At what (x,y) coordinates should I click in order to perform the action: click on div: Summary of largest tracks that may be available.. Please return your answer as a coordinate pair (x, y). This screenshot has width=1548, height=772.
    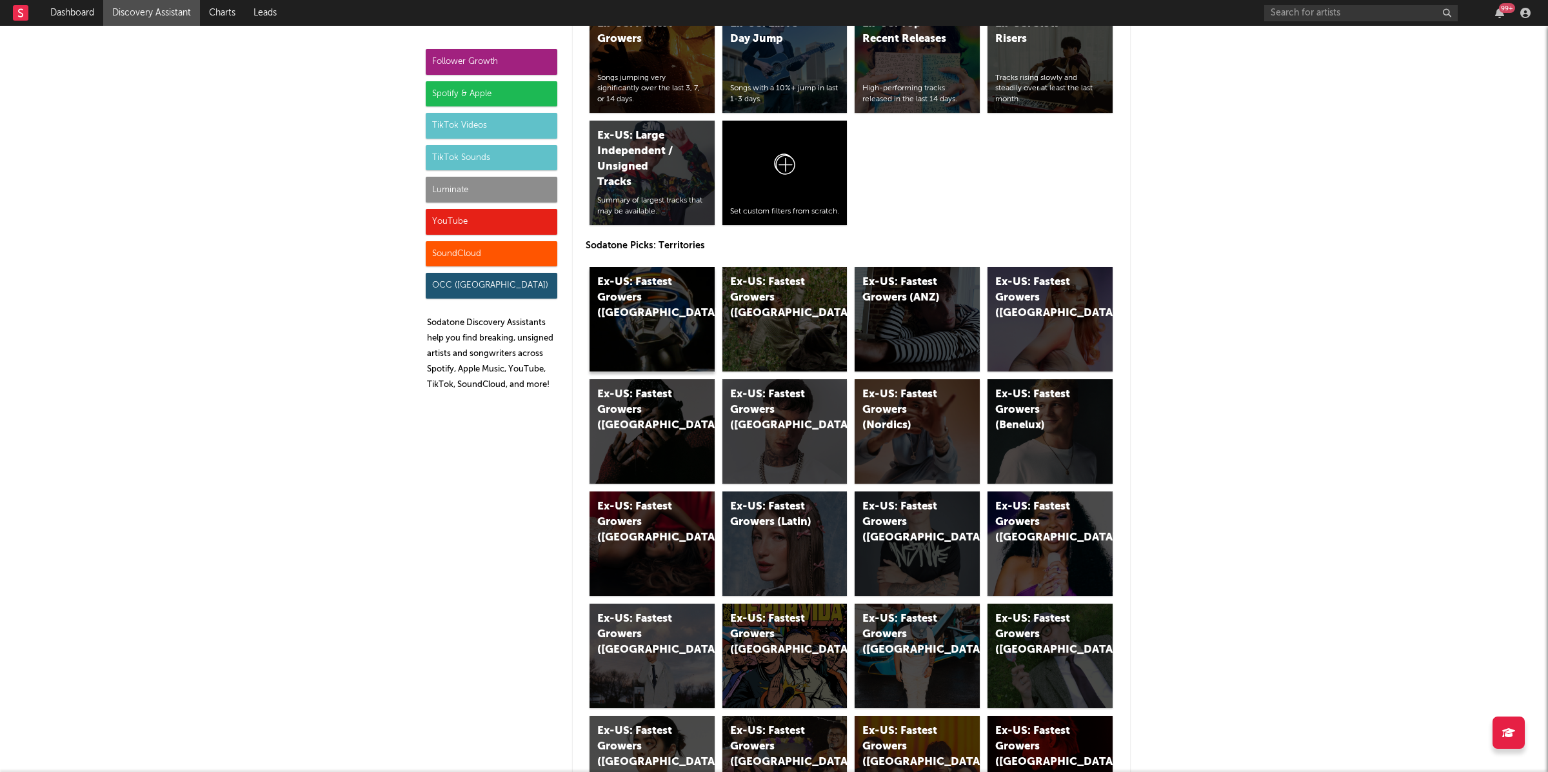
    Looking at the image, I should click on (652, 206).